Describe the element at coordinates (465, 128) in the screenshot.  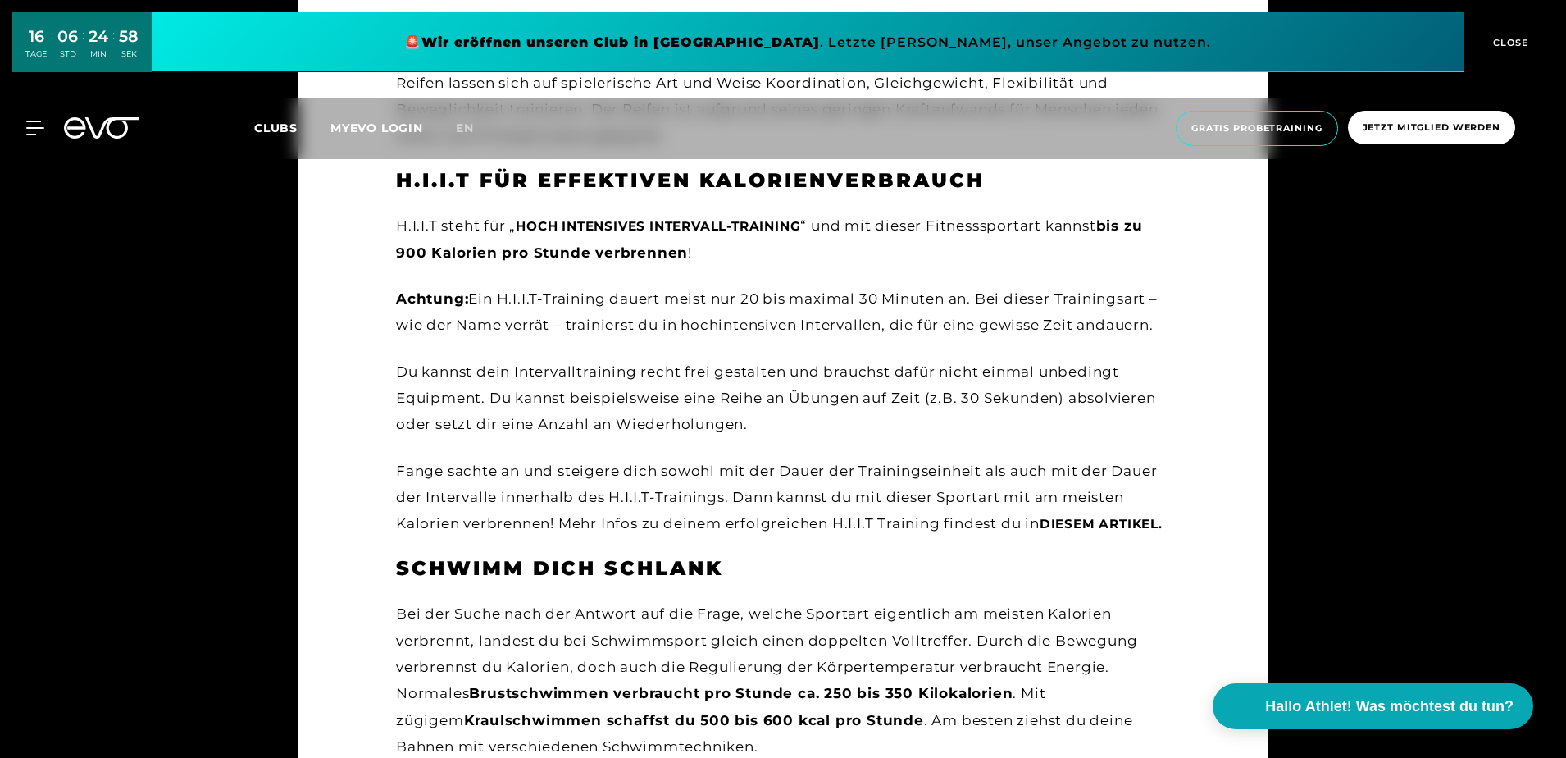
I see `span: en` at that location.